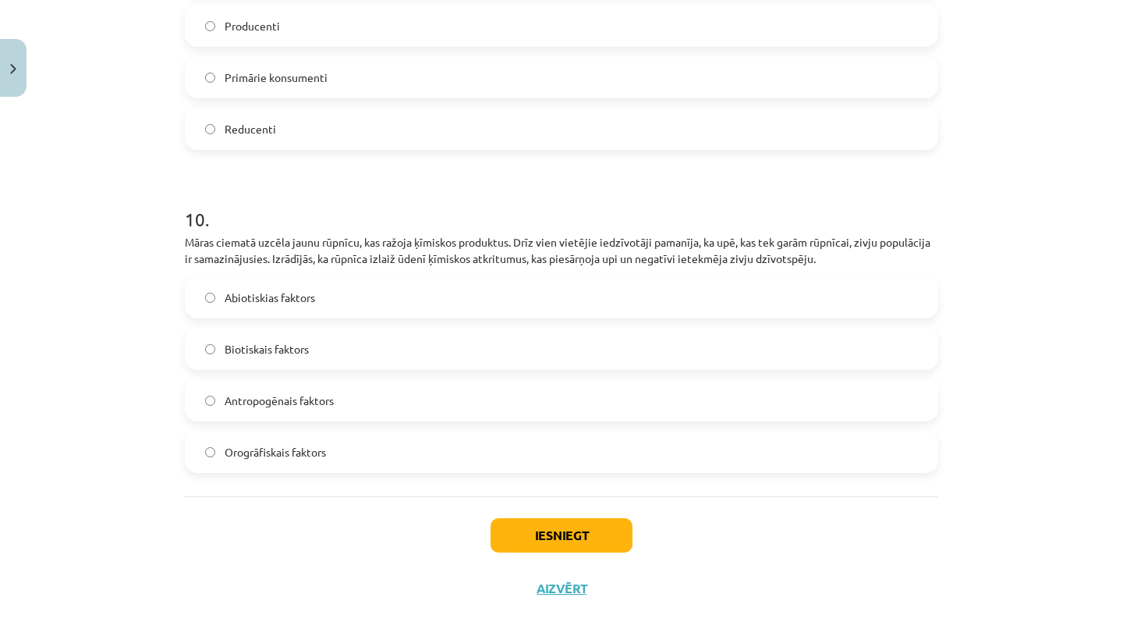 The width and height of the screenshot is (1123, 640). What do you see at coordinates (210, 452) in the screenshot?
I see `input: Orogrāfiskais faktors` at bounding box center [210, 452].